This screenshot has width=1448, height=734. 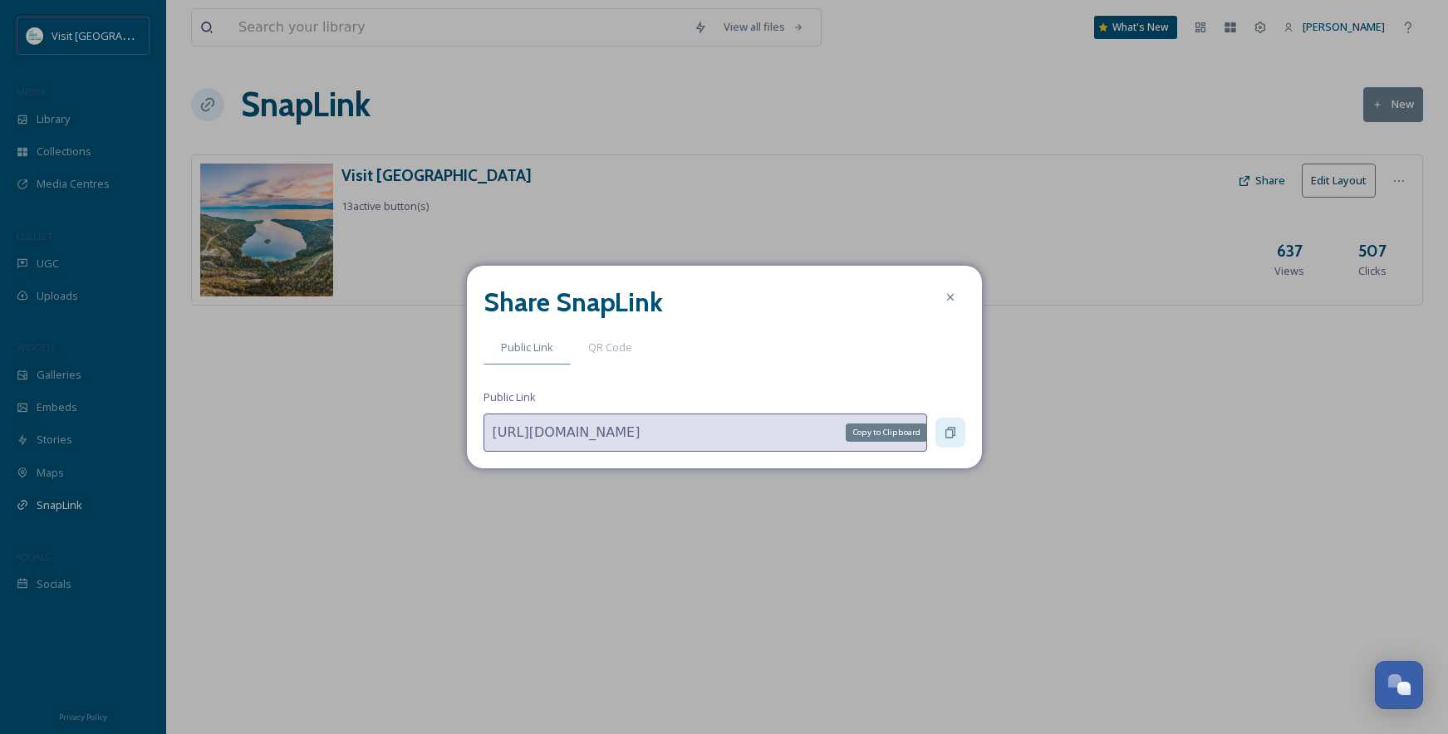 What do you see at coordinates (610, 347) in the screenshot?
I see `span: QR Code` at bounding box center [610, 347].